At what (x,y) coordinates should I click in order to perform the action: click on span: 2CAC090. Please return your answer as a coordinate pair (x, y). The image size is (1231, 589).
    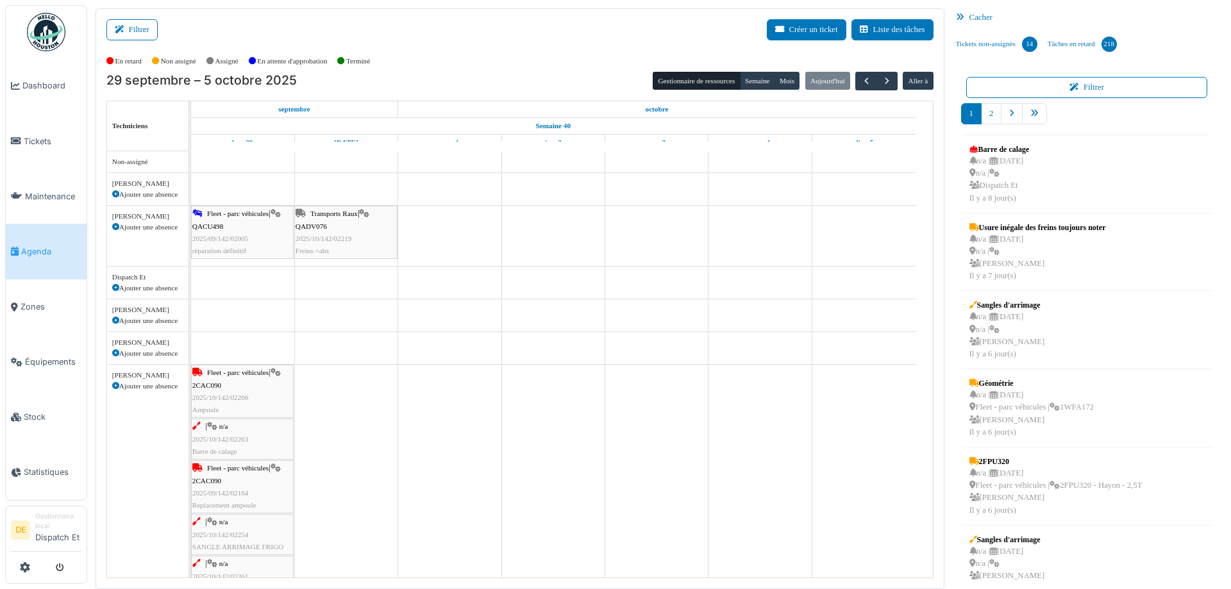
    Looking at the image, I should click on (206, 385).